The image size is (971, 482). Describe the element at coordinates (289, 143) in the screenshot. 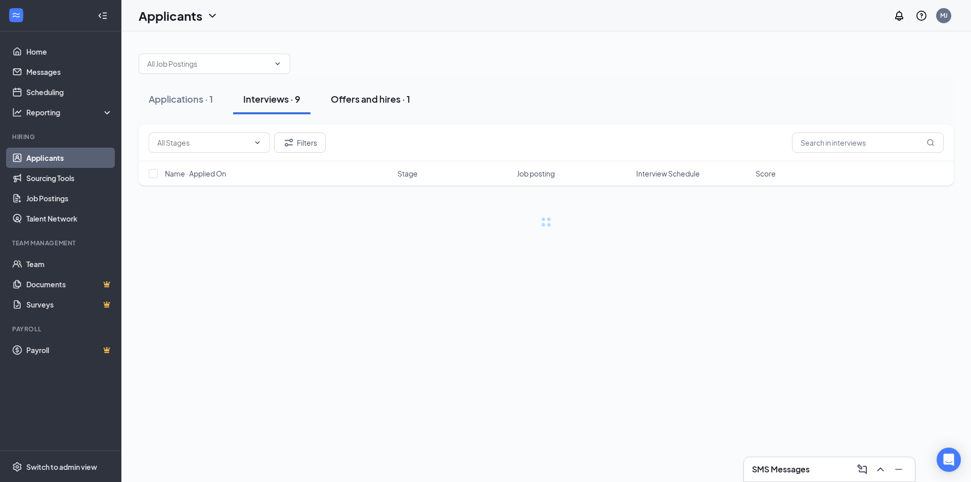

I see `svg: Filter` at that location.